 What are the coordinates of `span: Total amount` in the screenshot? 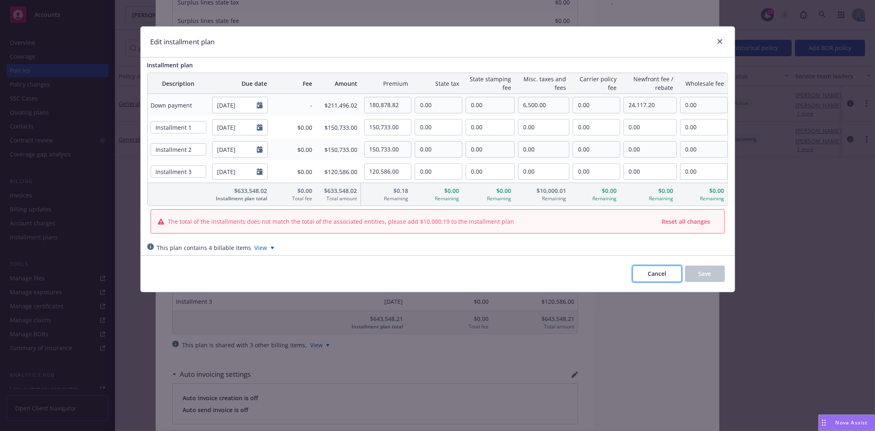 It's located at (338, 199).